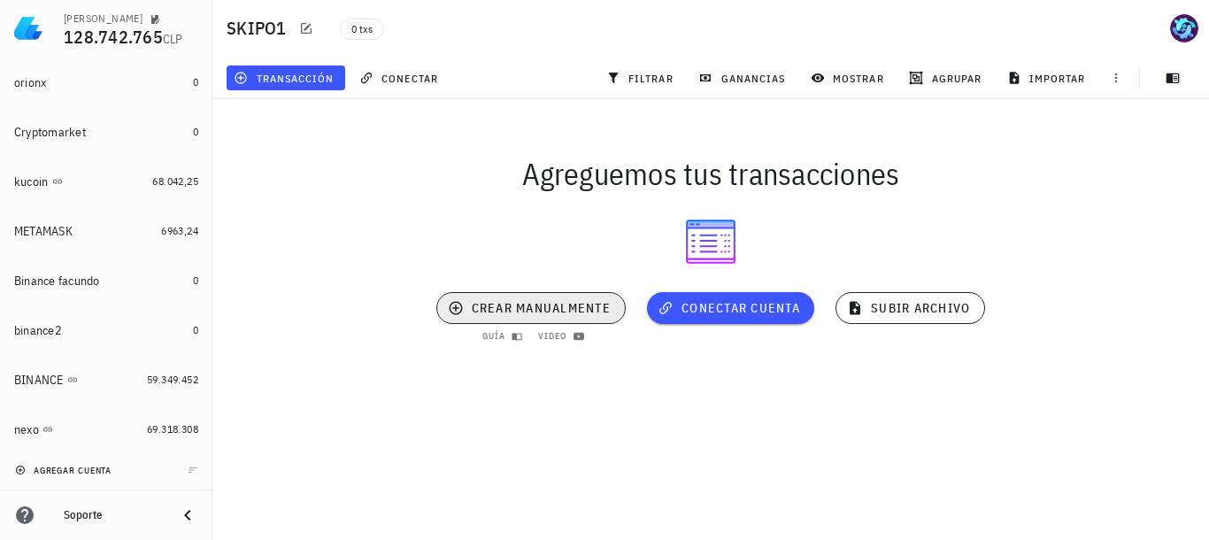 The height and width of the screenshot is (540, 1209). I want to click on span: 6963,24, so click(180, 230).